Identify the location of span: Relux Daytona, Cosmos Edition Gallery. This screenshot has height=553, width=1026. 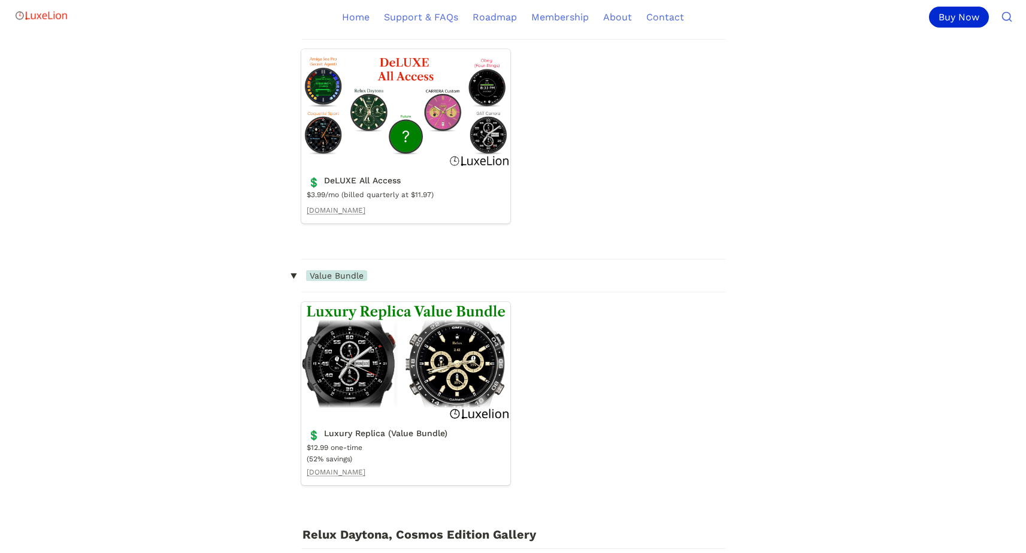
(419, 534).